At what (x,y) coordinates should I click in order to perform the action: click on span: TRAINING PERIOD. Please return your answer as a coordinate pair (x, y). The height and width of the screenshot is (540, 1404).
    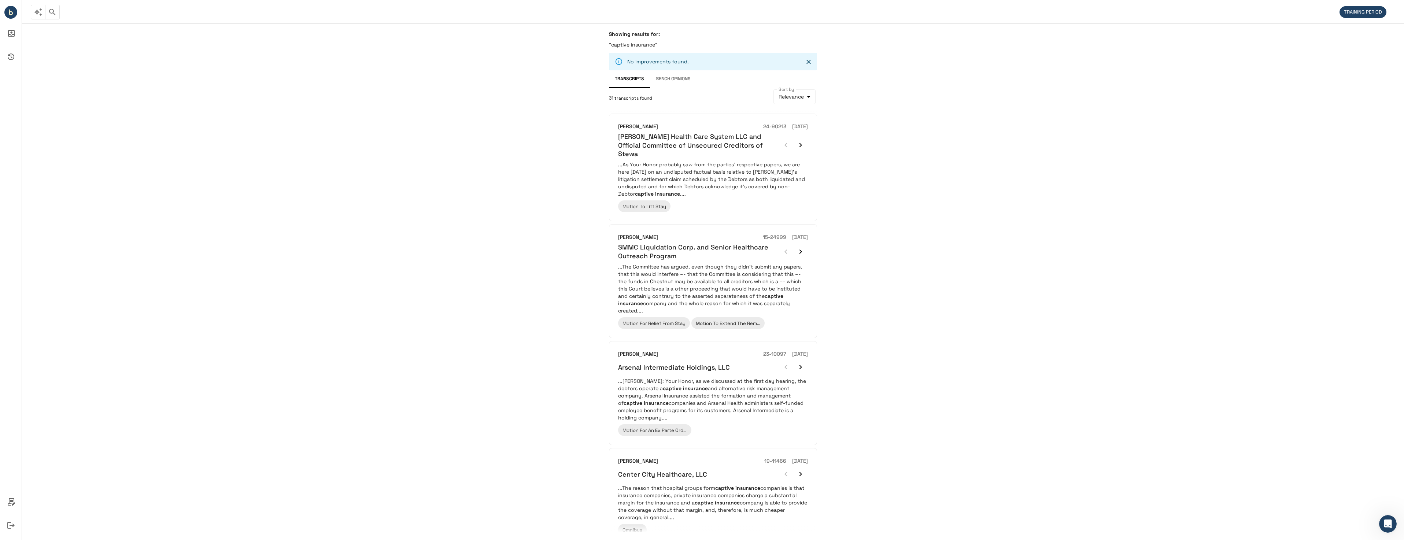
    Looking at the image, I should click on (1363, 12).